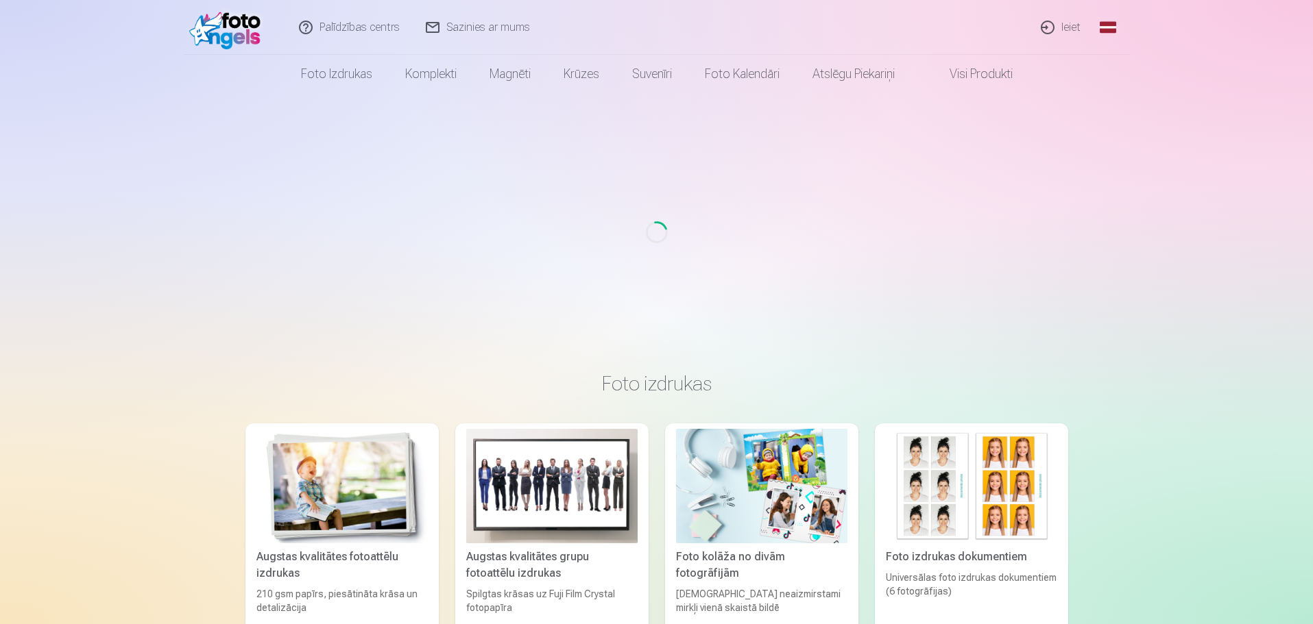 This screenshot has width=1313, height=624. What do you see at coordinates (552, 486) in the screenshot?
I see `img: Augstas kvalitātes grupu fotoattēlu izdrukas` at bounding box center [552, 486].